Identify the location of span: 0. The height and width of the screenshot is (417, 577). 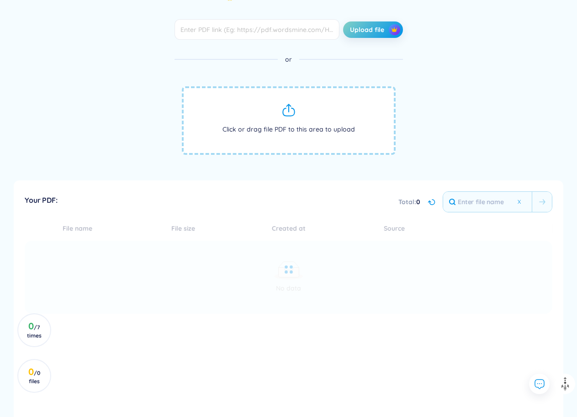
(418, 202).